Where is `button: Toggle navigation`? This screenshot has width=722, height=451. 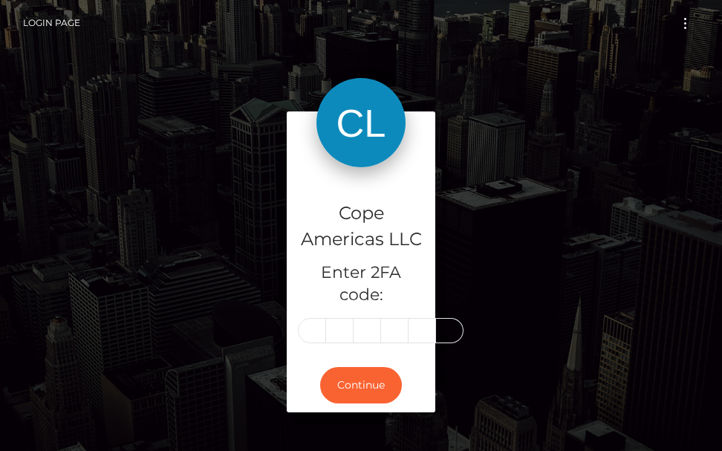
button: Toggle navigation is located at coordinates (685, 23).